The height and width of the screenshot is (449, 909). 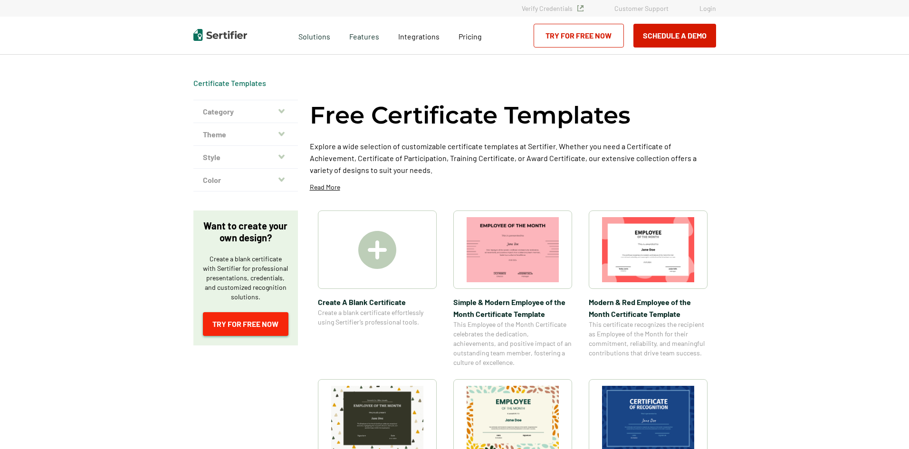 I want to click on a: Verify Credentials, so click(x=553, y=8).